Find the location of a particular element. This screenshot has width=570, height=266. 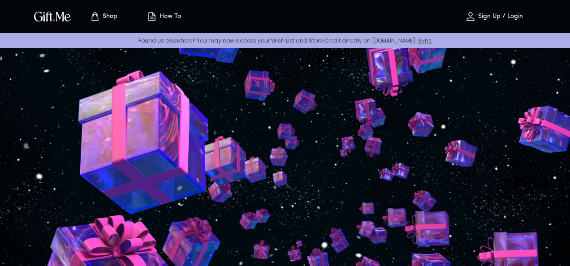

button: GiftMe Logo is located at coordinates (52, 17).